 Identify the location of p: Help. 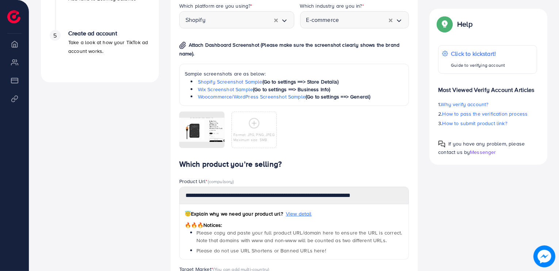
(465, 24).